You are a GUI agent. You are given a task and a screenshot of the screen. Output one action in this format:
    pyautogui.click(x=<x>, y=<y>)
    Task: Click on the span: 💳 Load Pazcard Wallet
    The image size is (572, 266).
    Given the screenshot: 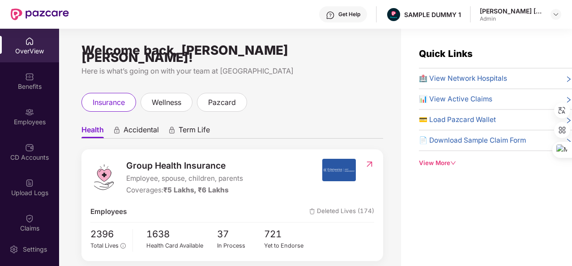 What is the action you would take?
    pyautogui.click(x=458, y=120)
    